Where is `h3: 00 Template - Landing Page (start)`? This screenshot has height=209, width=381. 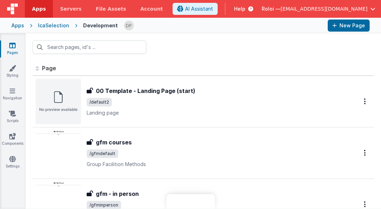 h3: 00 Template - Landing Page (start) is located at coordinates (145, 91).